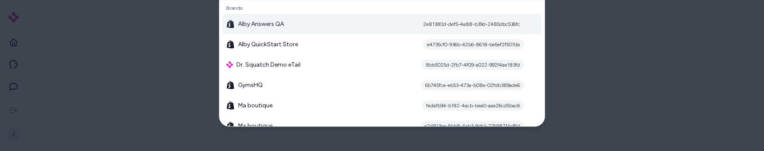 The height and width of the screenshot is (151, 764). What do you see at coordinates (472, 126) in the screenshot?
I see `div: e2d813ee-6bb8-4ab3-9db1-27b98714cf6d` at bounding box center [472, 126].